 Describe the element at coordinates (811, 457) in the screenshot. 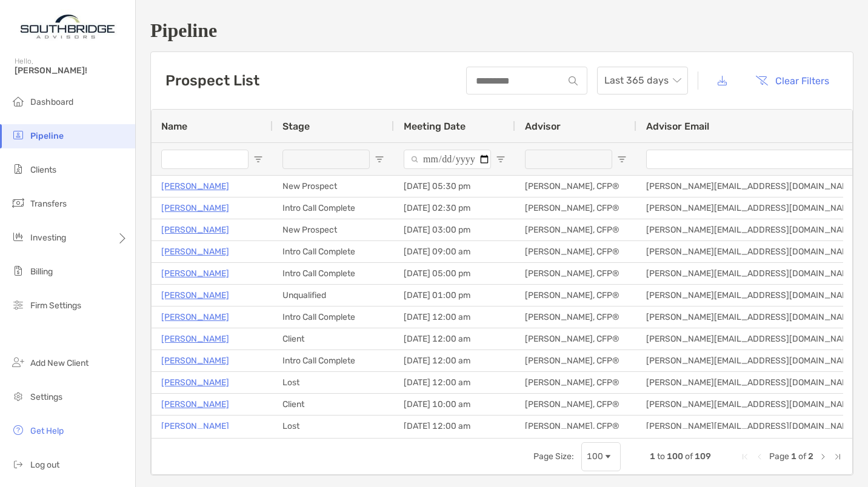

I see `span: 2` at that location.